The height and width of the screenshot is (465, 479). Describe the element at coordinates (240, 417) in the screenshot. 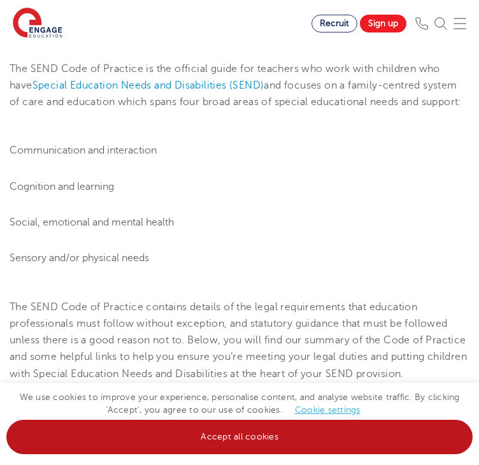

I see `span: We use cookies to improve your experience, personalise content, and analyse website traffic. By c...` at that location.